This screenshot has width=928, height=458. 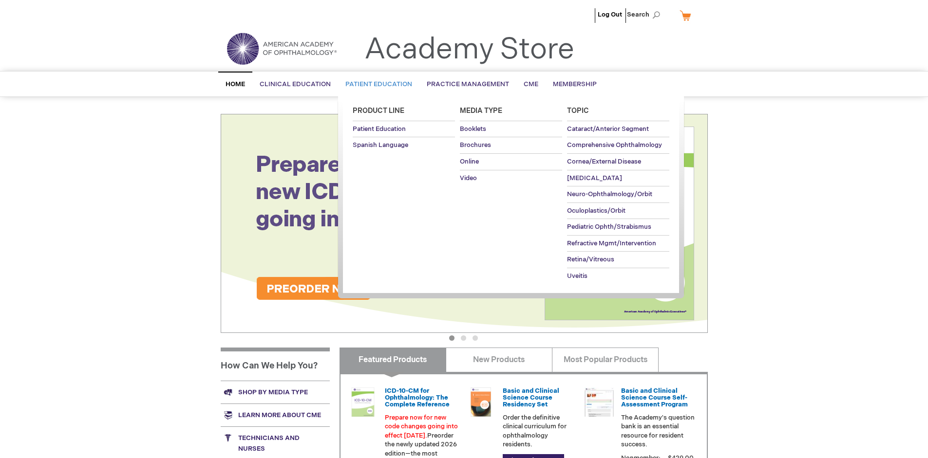 I want to click on span: Topic, so click(x=577, y=111).